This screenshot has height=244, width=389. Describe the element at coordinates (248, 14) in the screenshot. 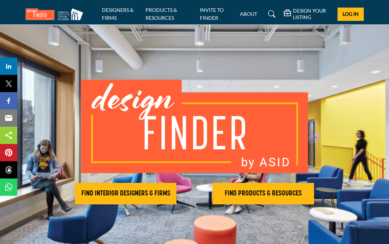

I see `a: ABOUT` at that location.